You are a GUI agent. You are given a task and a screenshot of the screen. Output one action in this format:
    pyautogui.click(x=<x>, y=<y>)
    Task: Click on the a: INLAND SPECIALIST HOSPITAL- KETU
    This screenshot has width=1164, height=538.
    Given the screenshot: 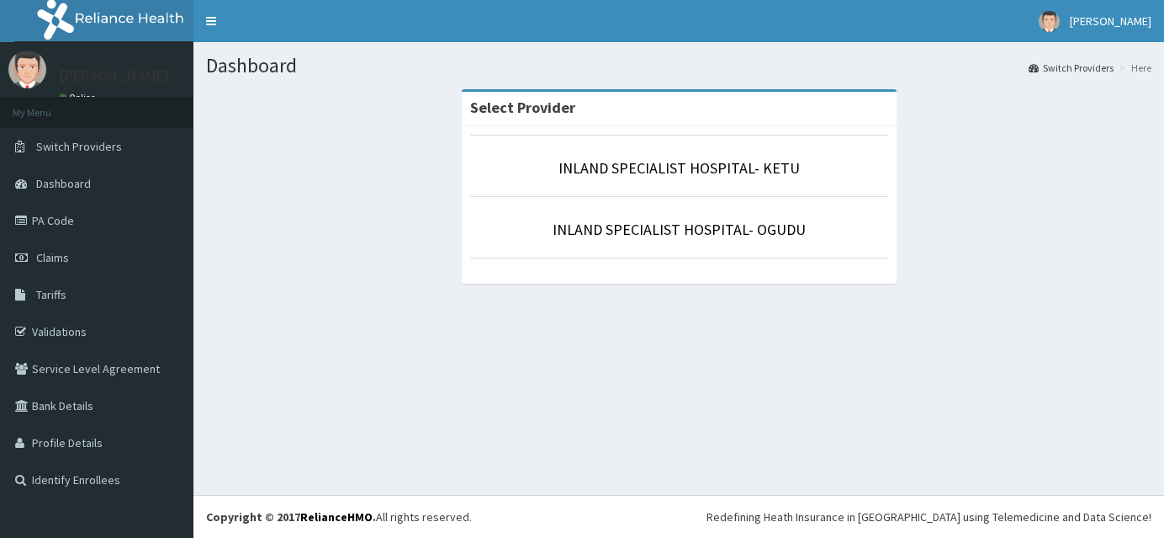 What is the action you would take?
    pyautogui.click(x=679, y=167)
    